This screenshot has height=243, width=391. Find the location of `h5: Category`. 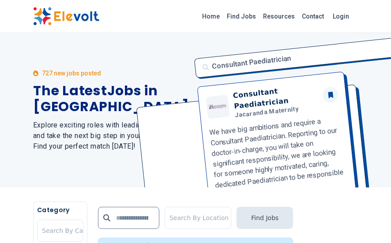

h5: Category is located at coordinates (60, 210).